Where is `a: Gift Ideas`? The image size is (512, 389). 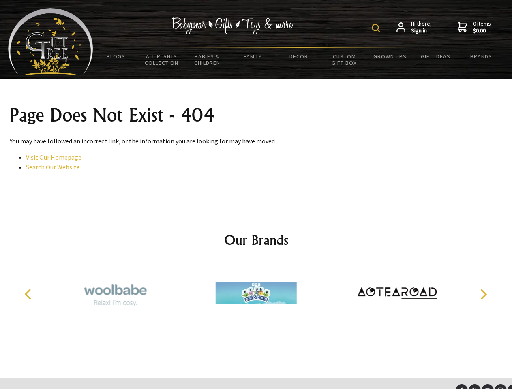 a: Gift Ideas is located at coordinates (435, 56).